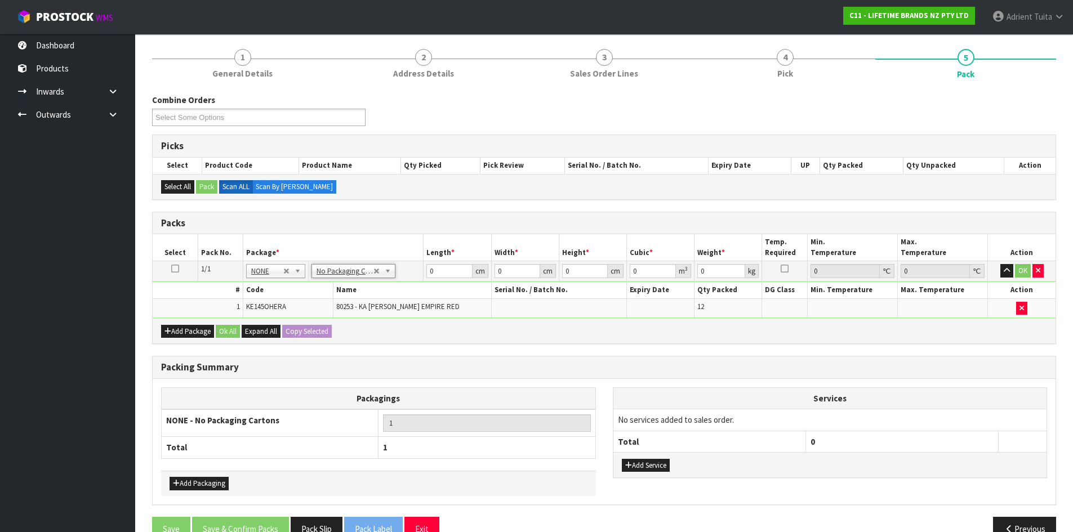 The image size is (1073, 532). What do you see at coordinates (307, 332) in the screenshot?
I see `button: Copy Selected` at bounding box center [307, 332].